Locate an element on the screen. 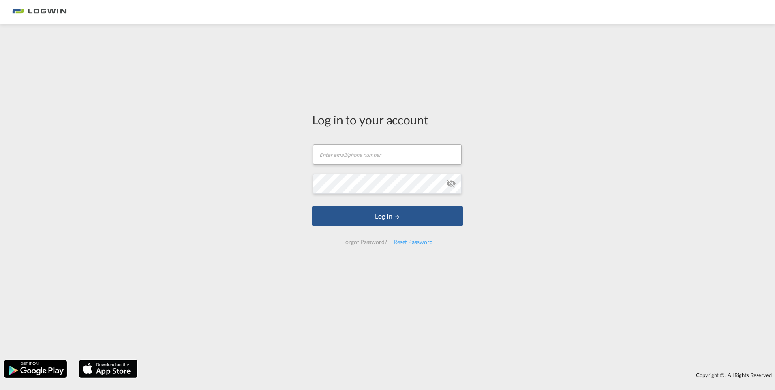  input: Enter email/phone number is located at coordinates (387, 154).